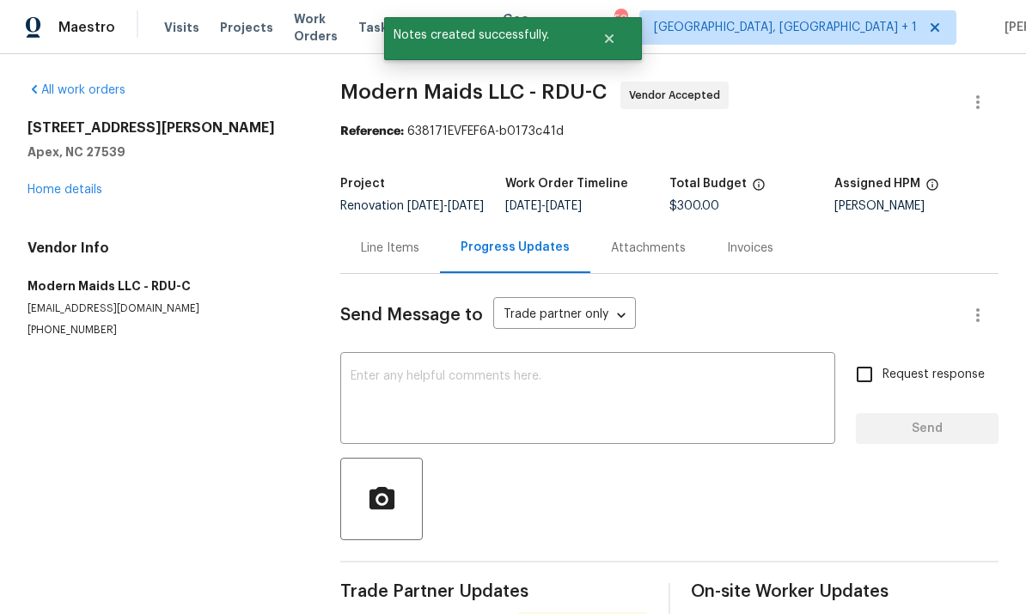  Describe the element at coordinates (844, 592) in the screenshot. I see `span: On-site Worker Updates` at that location.